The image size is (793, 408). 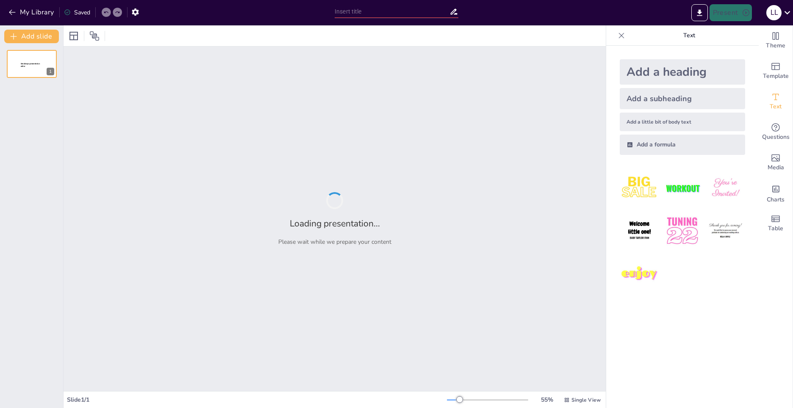 What do you see at coordinates (699, 13) in the screenshot?
I see `button: Export to PowerPoint` at bounding box center [699, 13].